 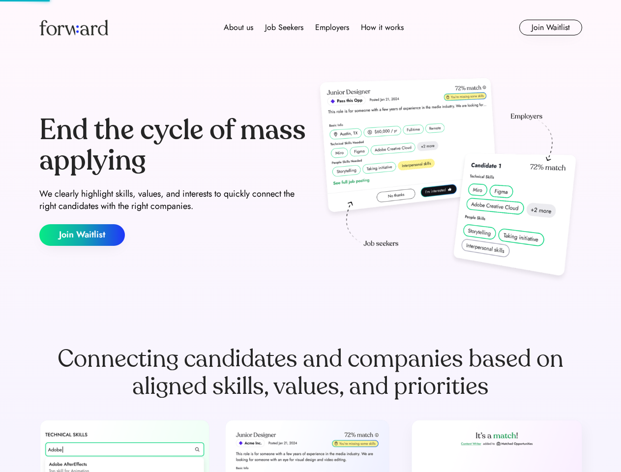 I want to click on div: Employers, so click(x=332, y=28).